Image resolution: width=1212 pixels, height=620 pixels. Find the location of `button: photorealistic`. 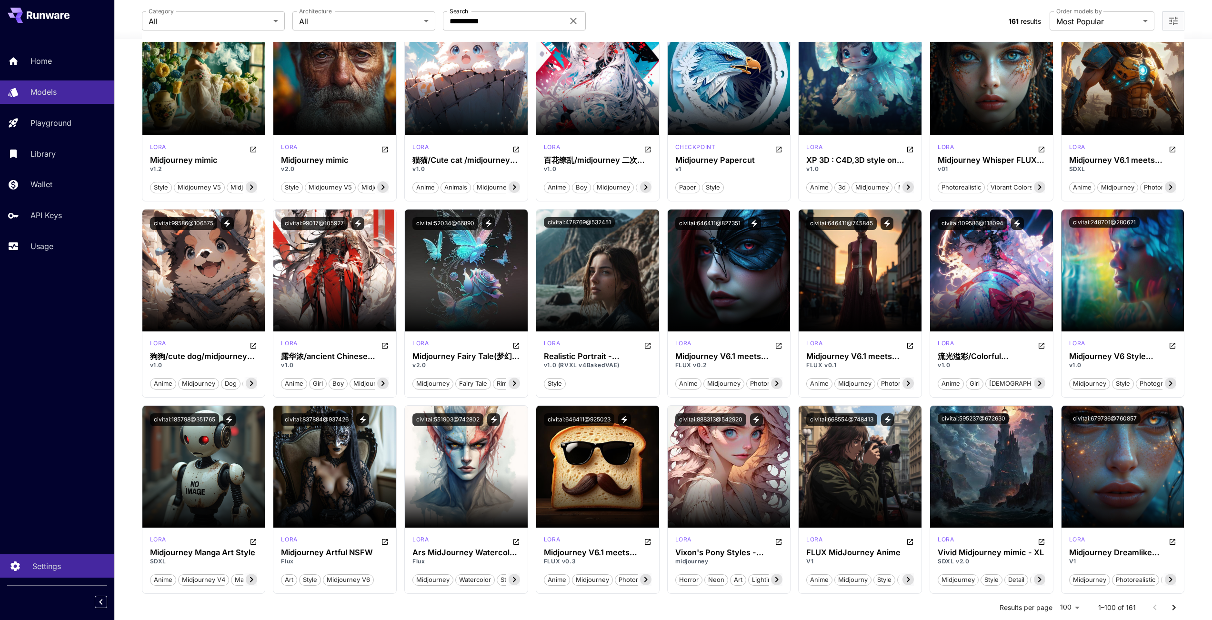

button: photorealistic is located at coordinates (638, 579).